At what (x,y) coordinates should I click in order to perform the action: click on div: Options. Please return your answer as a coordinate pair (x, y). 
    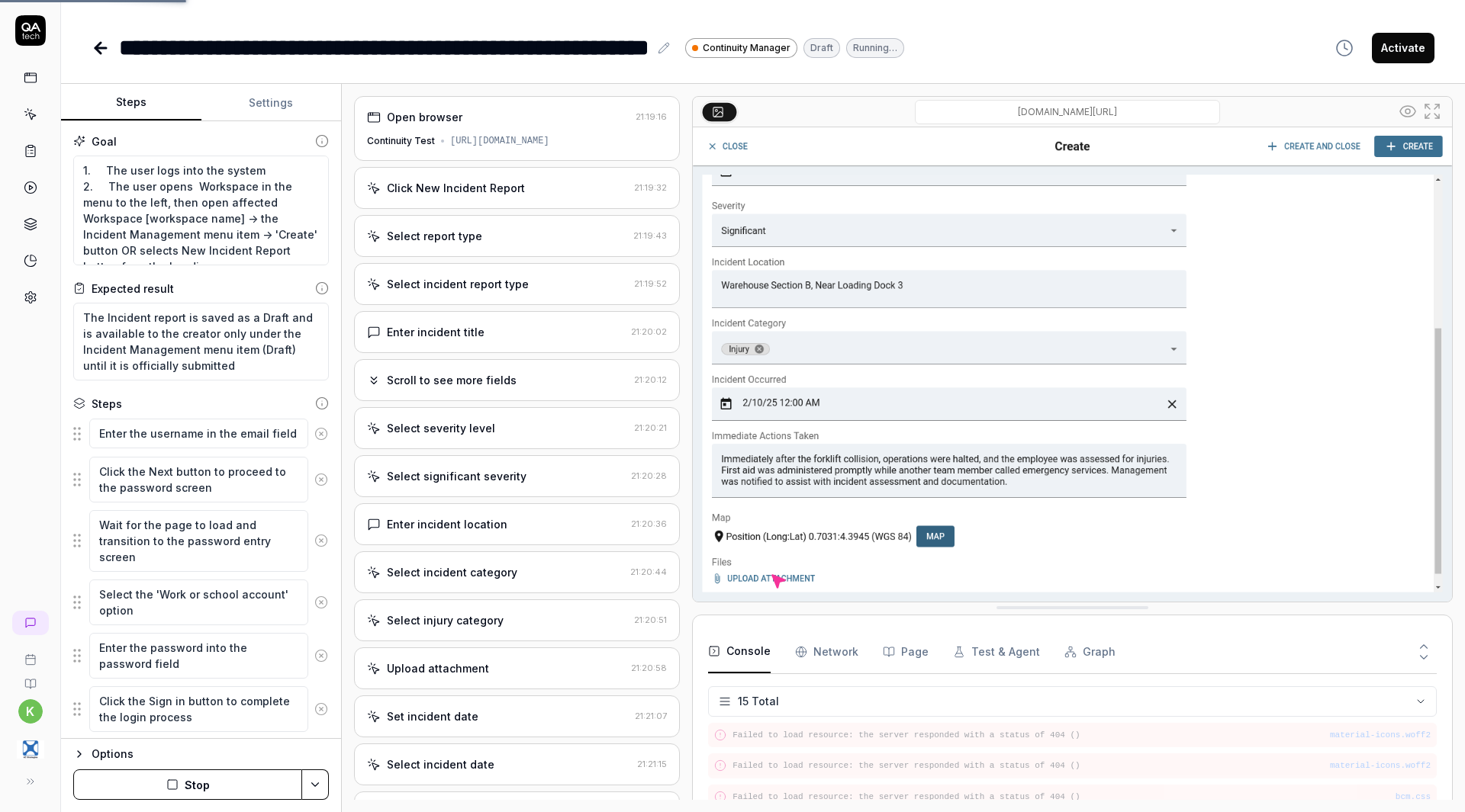
    Looking at the image, I should click on (210, 754).